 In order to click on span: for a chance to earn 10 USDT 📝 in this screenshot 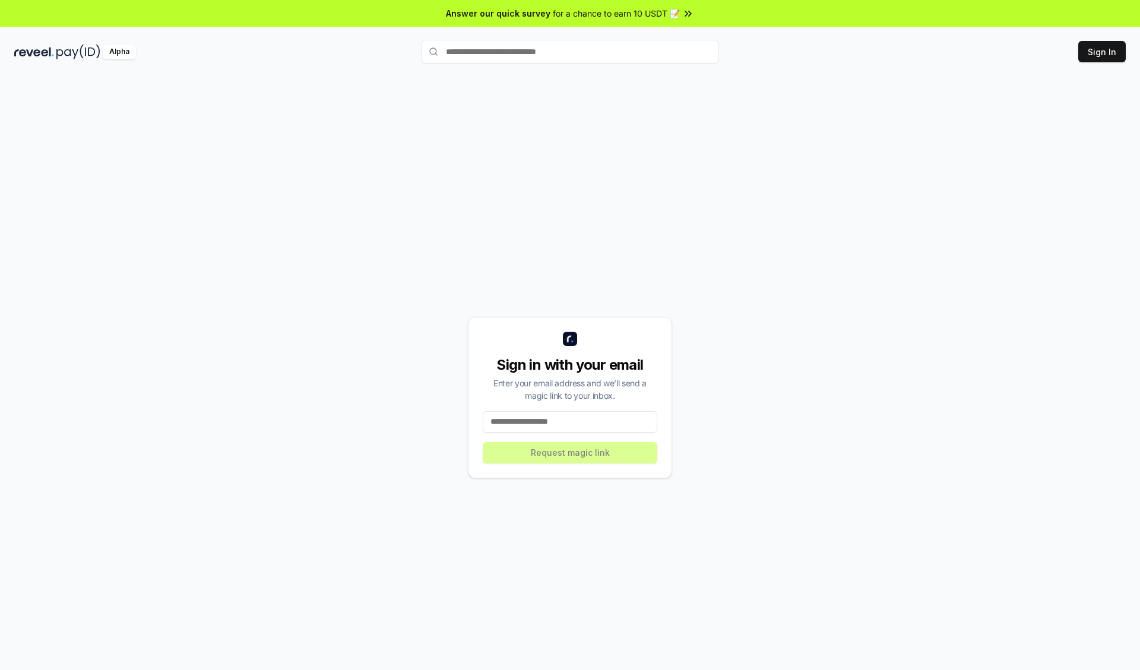, I will do `click(616, 13)`.